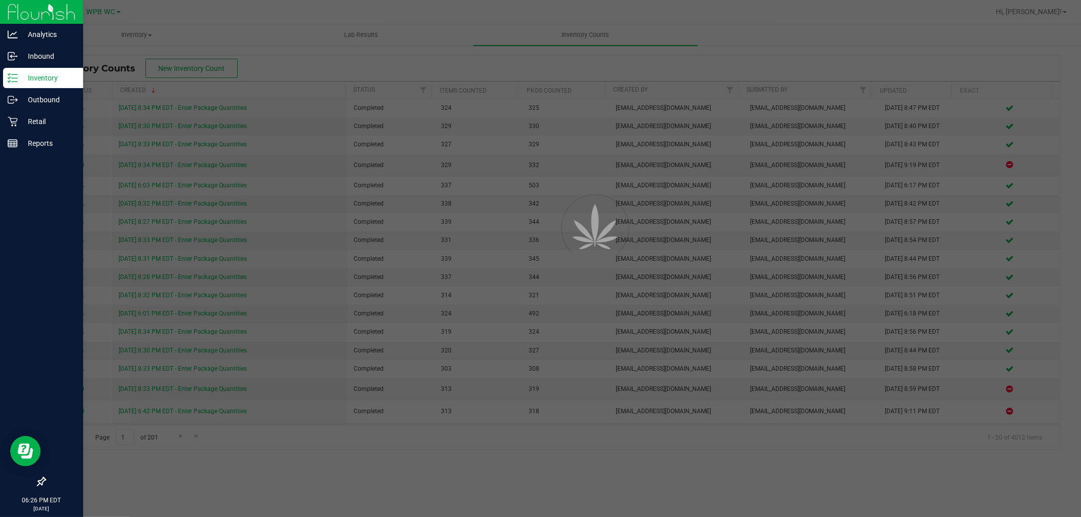 The image size is (1081, 517). What do you see at coordinates (13, 122) in the screenshot?
I see `inline-svg: Retail` at bounding box center [13, 122].